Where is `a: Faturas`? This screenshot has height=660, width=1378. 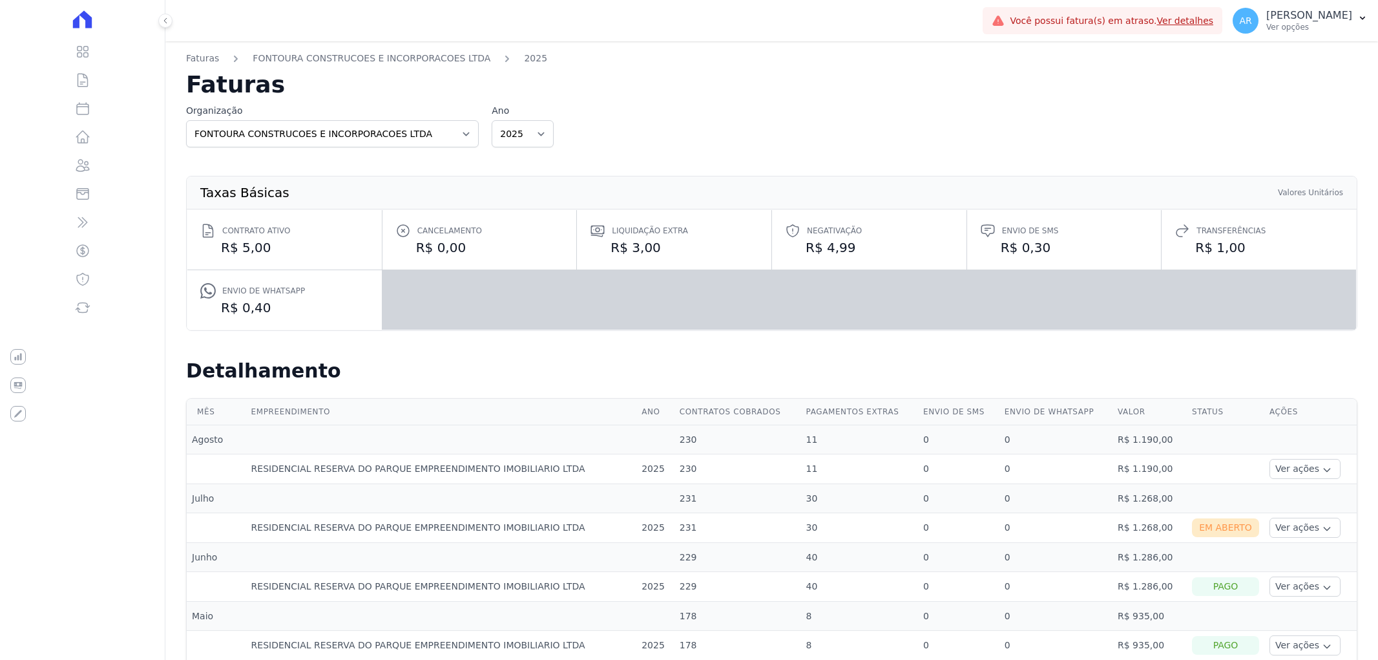 a: Faturas is located at coordinates (202, 58).